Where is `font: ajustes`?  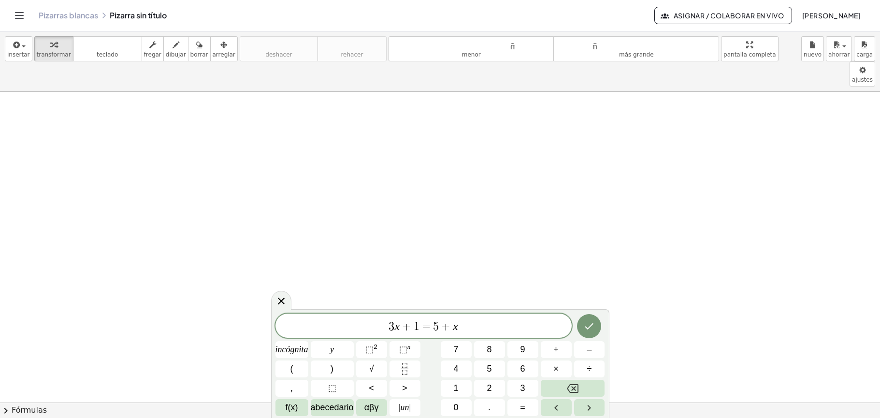
font: ajustes is located at coordinates (862, 80).